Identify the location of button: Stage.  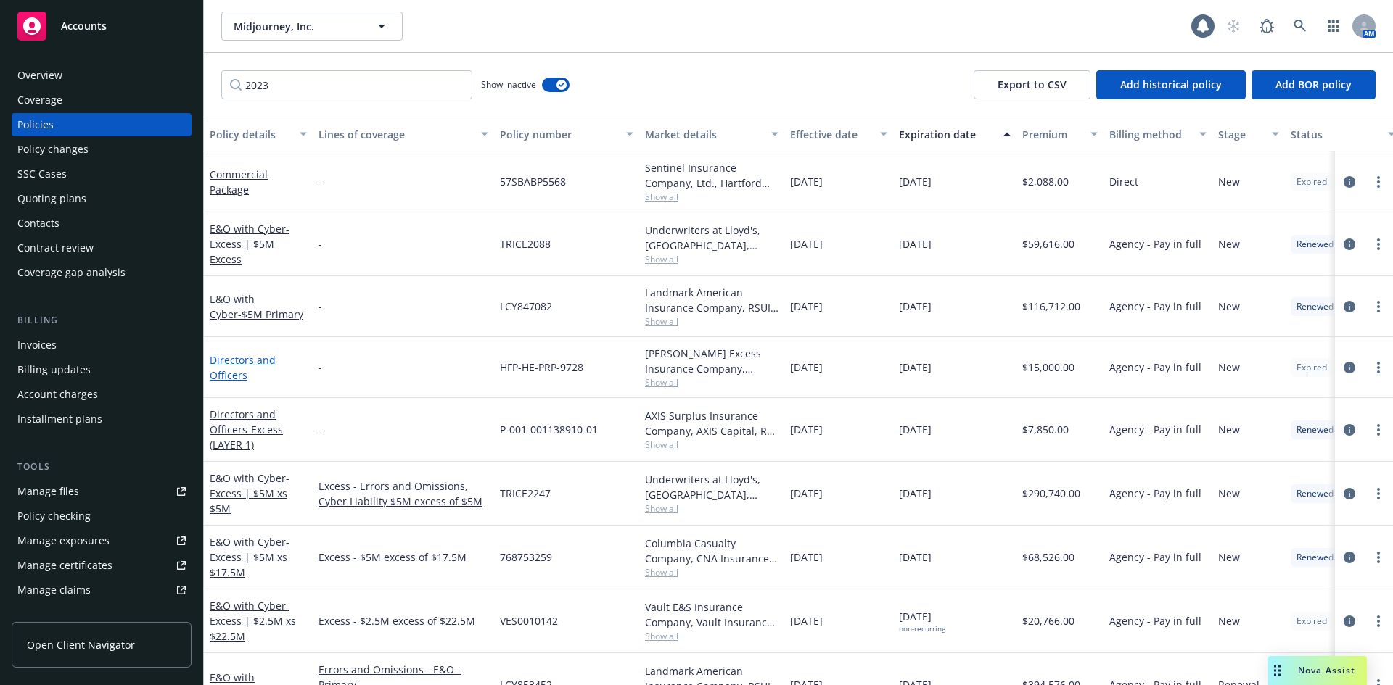
(1248, 134).